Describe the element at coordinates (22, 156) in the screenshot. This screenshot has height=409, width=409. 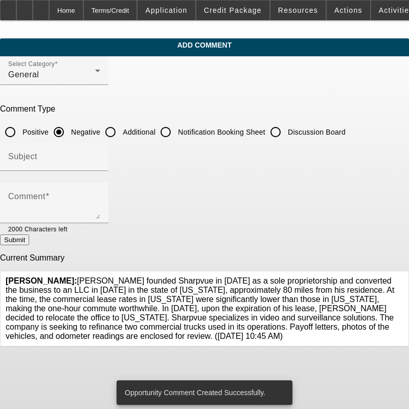
I see `mat-label: Subject` at that location.